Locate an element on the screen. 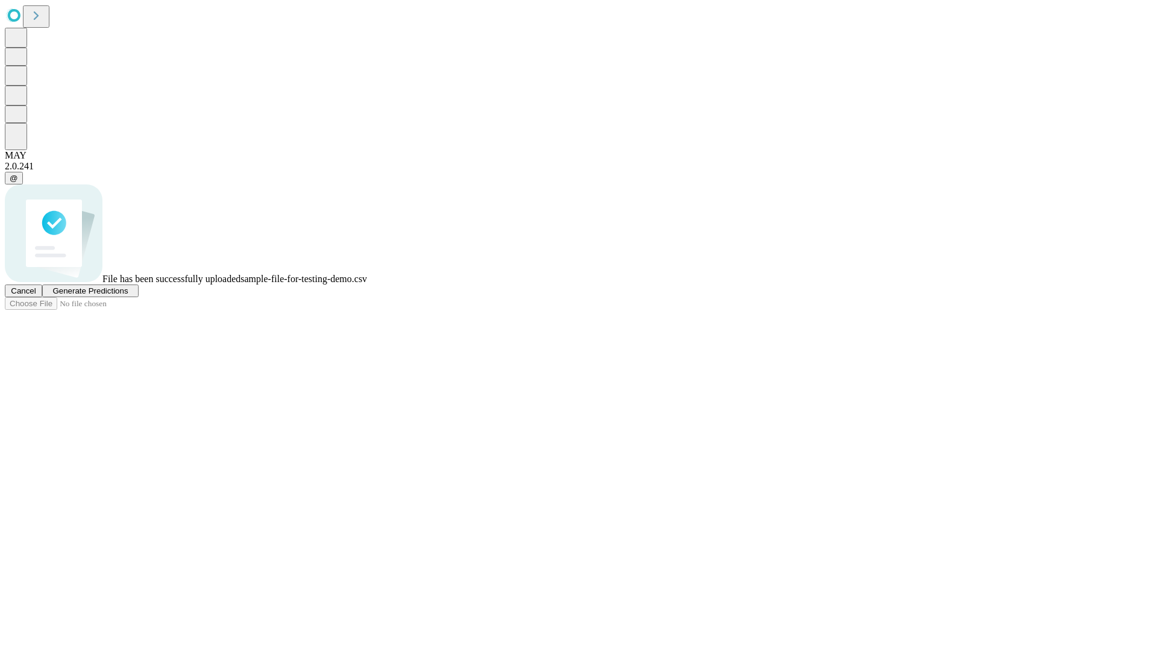 The image size is (1157, 651). span: Generate Predictions is located at coordinates (90, 290).